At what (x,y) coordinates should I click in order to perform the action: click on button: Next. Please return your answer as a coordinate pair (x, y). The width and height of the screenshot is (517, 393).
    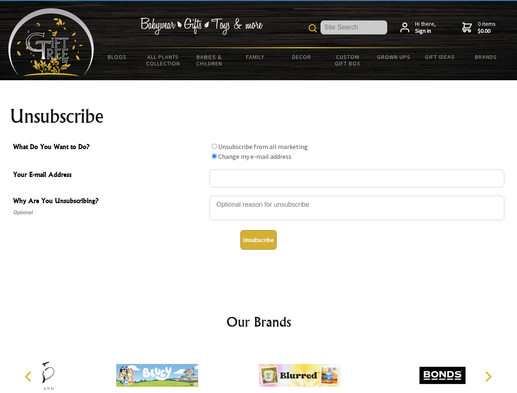
    Looking at the image, I should click on (488, 376).